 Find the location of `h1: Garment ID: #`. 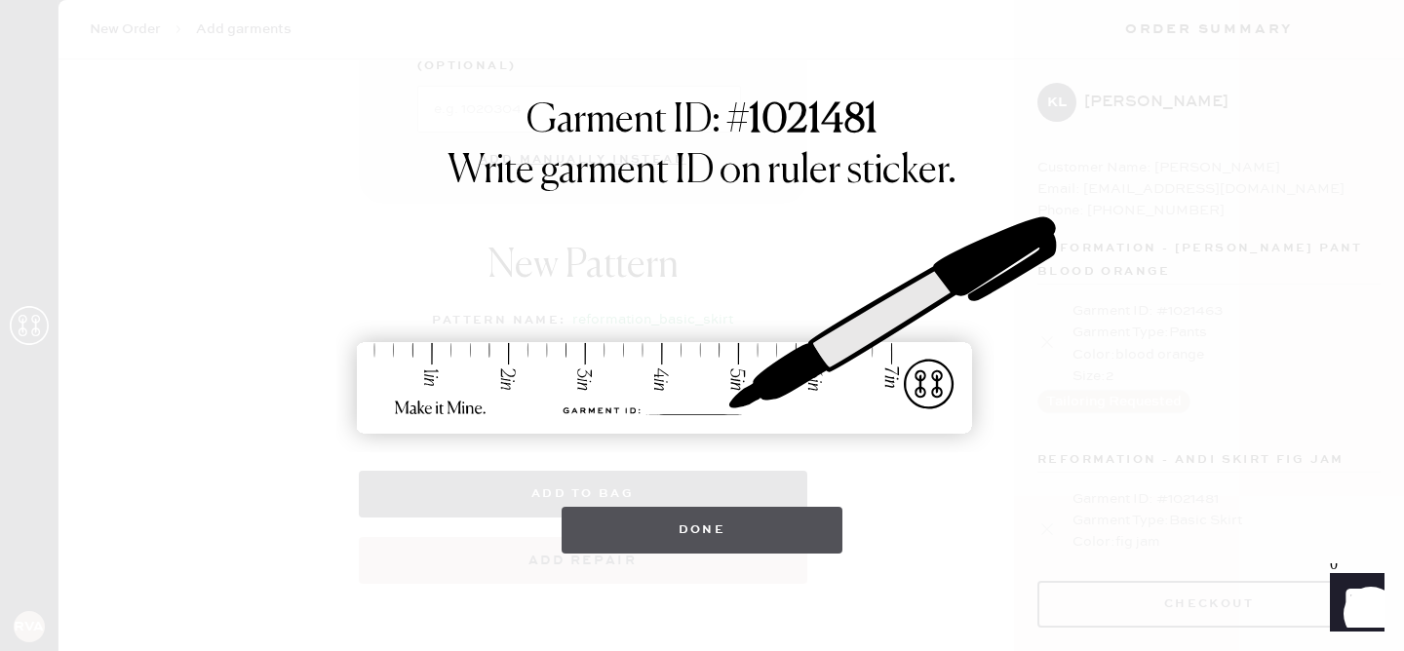

h1: Garment ID: # is located at coordinates (702, 123).